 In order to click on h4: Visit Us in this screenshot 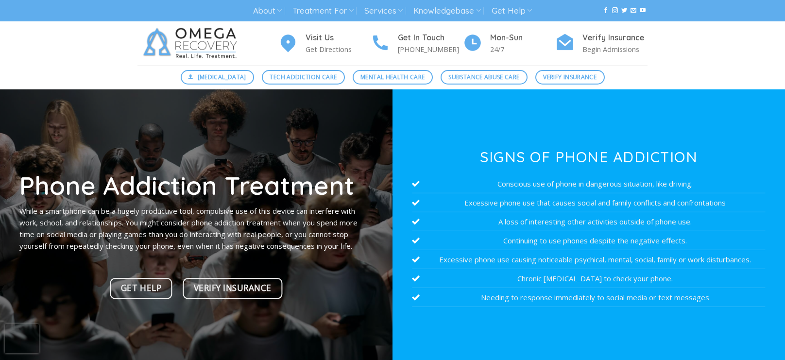, I will do `click(338, 38)`.